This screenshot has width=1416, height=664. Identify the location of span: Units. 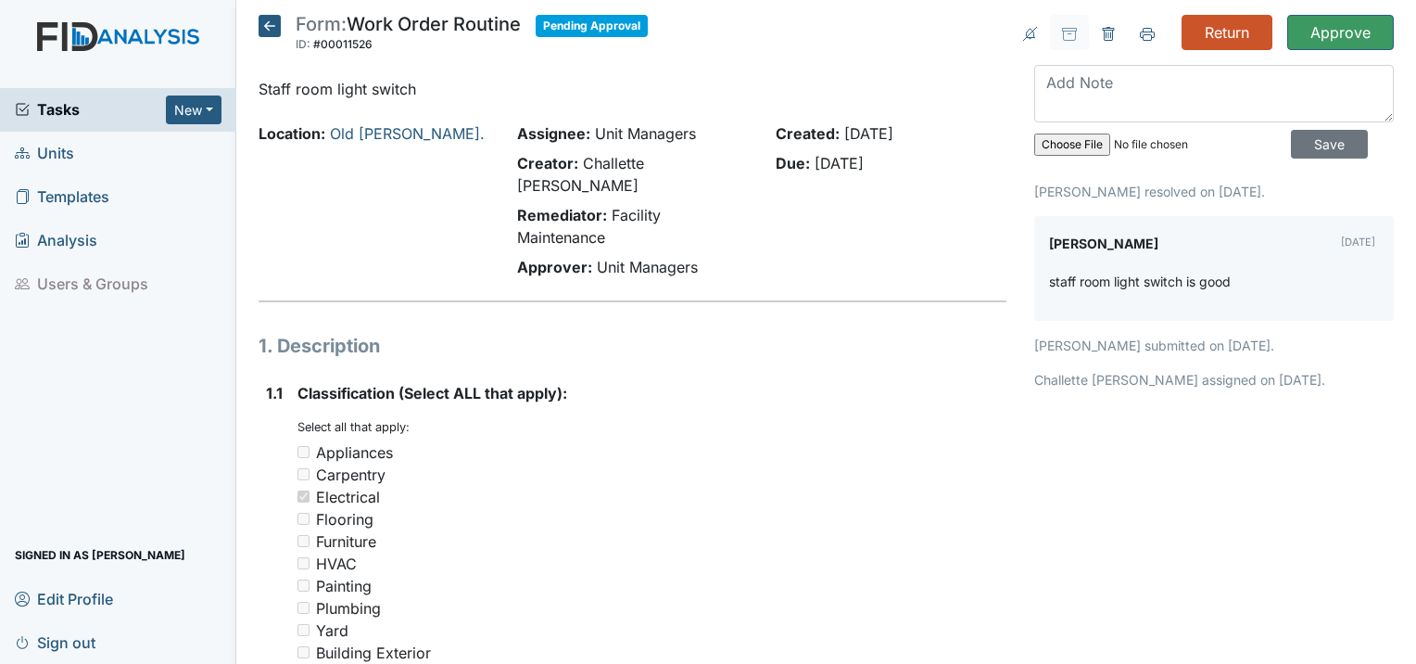
(44, 153).